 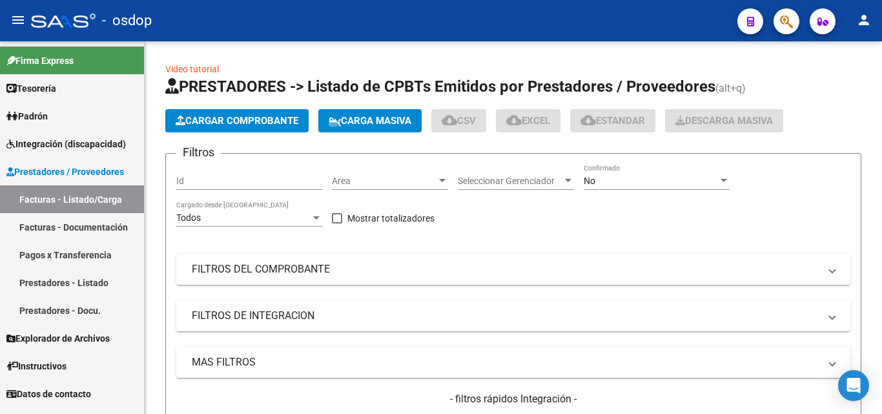 What do you see at coordinates (854, 386) in the screenshot?
I see `div: Open Intercom Messenger` at bounding box center [854, 386].